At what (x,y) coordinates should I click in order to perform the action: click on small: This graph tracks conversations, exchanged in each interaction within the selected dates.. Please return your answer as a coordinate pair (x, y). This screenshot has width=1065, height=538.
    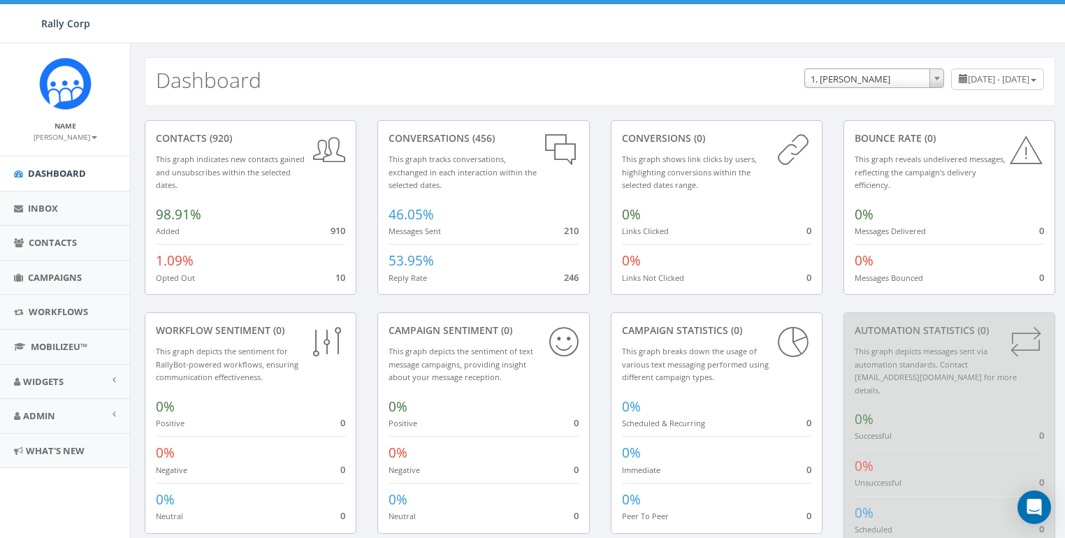
    Looking at the image, I should click on (463, 172).